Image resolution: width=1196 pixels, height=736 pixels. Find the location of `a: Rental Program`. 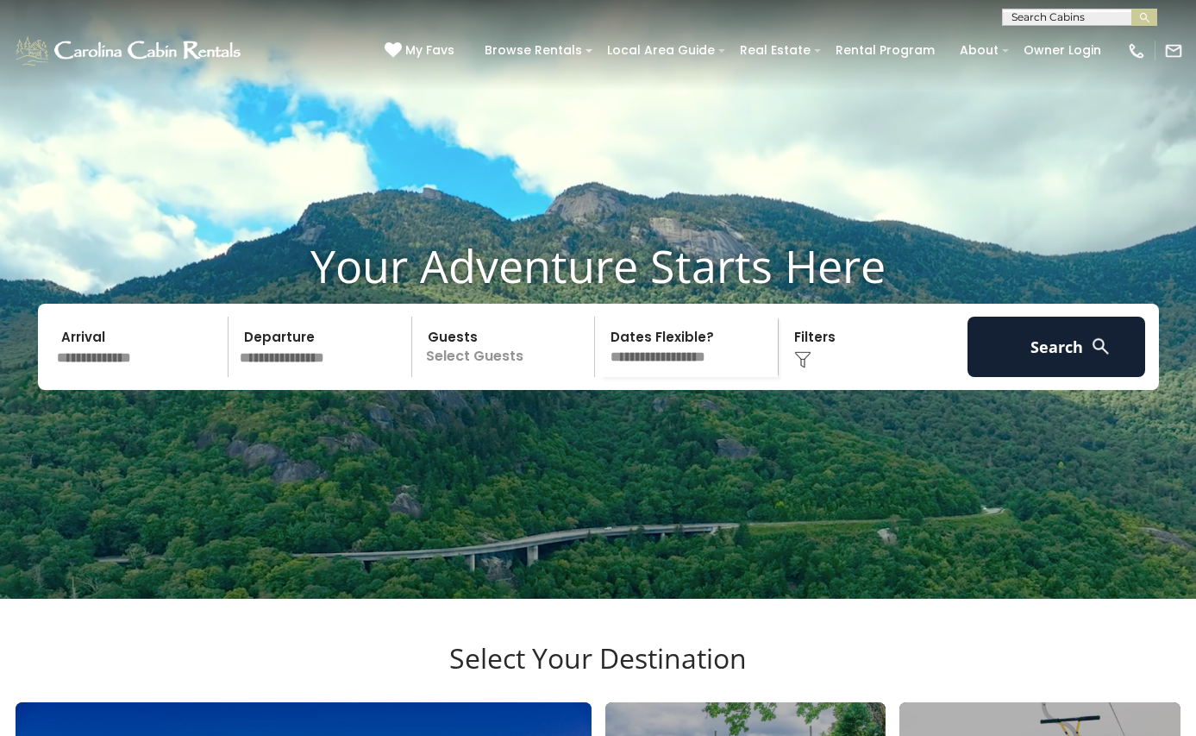

a: Rental Program is located at coordinates (885, 50).